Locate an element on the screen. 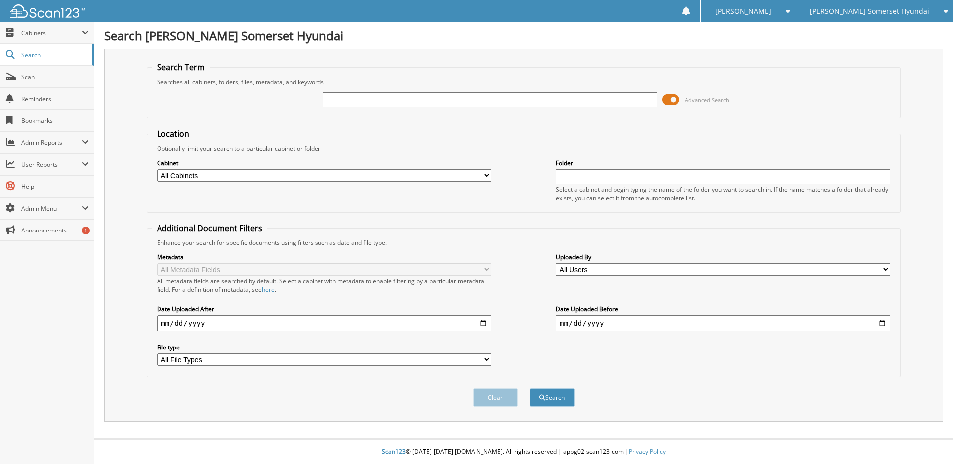  label: Date Uploaded After is located at coordinates (324, 309).